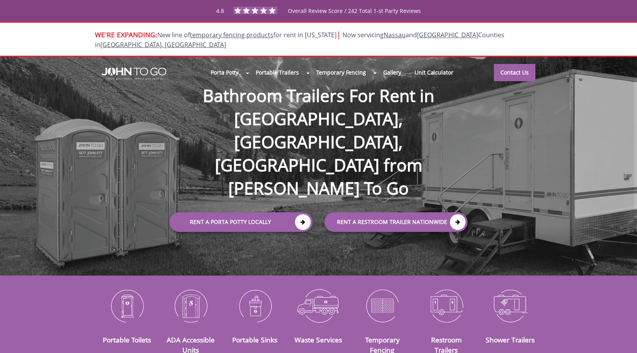 This screenshot has width=637, height=353. Describe the element at coordinates (126, 35) in the screenshot. I see `span: WE'RE EXPANDING:` at that location.